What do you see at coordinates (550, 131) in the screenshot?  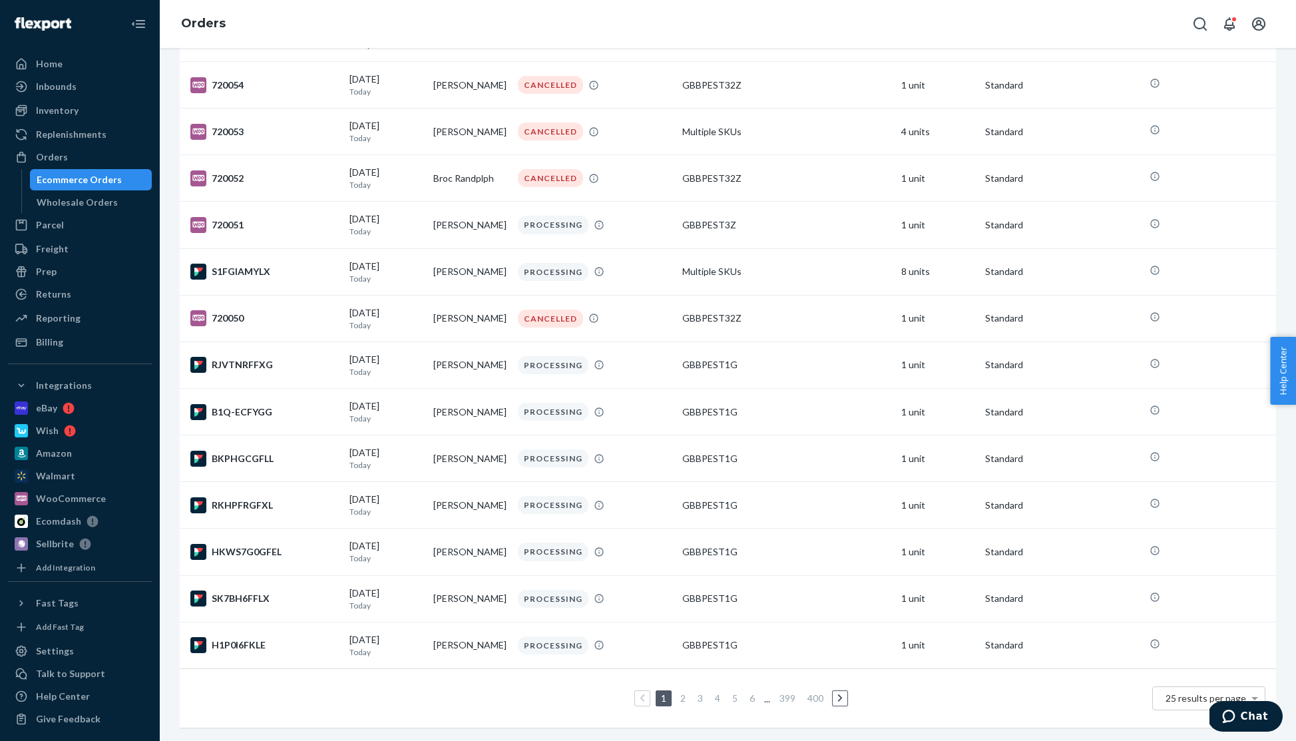 I see `div: CANCELLED` at bounding box center [550, 131].